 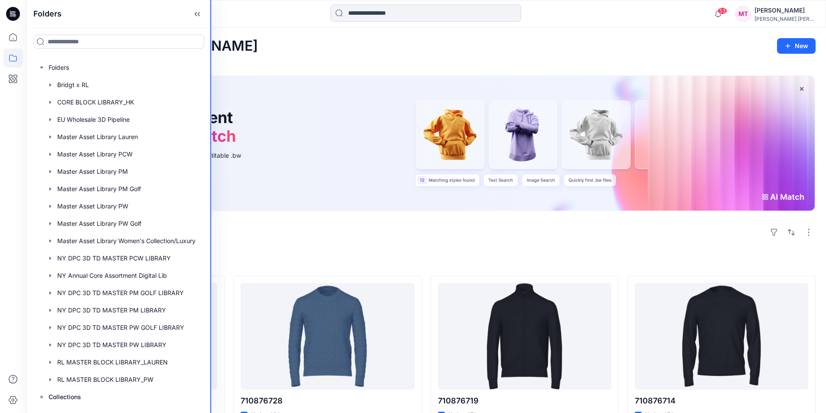 What do you see at coordinates (796, 46) in the screenshot?
I see `button: New` at bounding box center [796, 46].